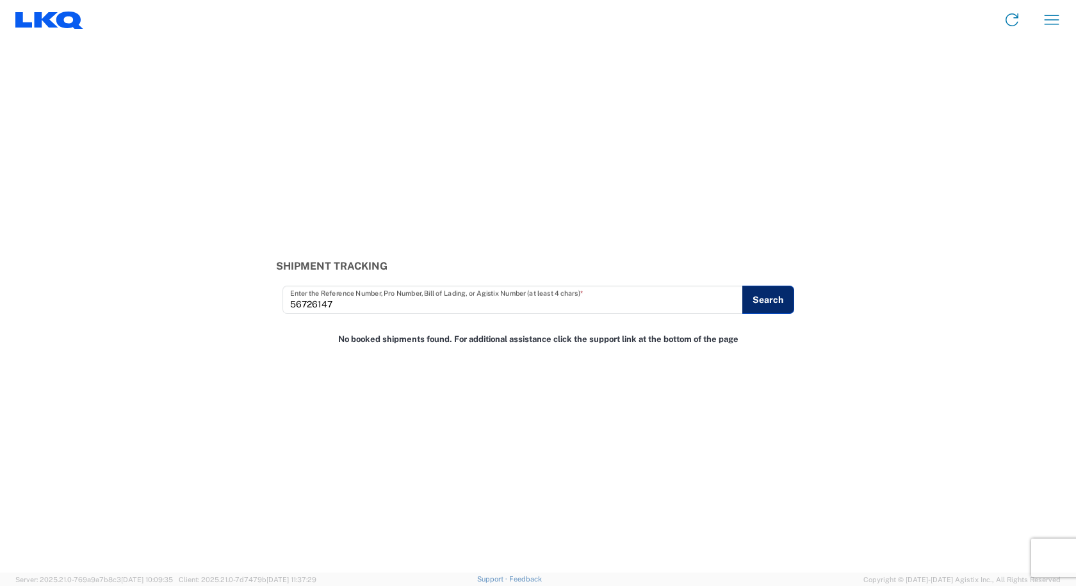 This screenshot has height=586, width=1076. Describe the element at coordinates (525, 579) in the screenshot. I see `a: Feedback` at that location.